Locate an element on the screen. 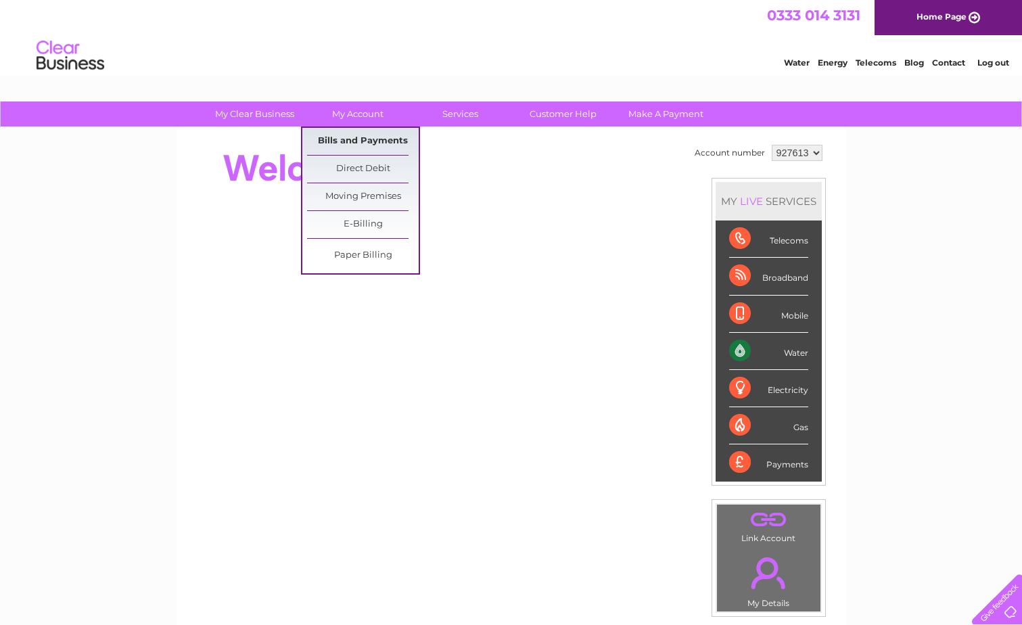 The width and height of the screenshot is (1022, 625). a: E-Billing is located at coordinates (363, 225).